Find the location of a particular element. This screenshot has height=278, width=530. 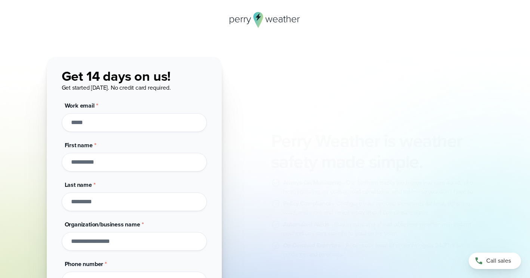

span: Call sales is located at coordinates (499, 261).